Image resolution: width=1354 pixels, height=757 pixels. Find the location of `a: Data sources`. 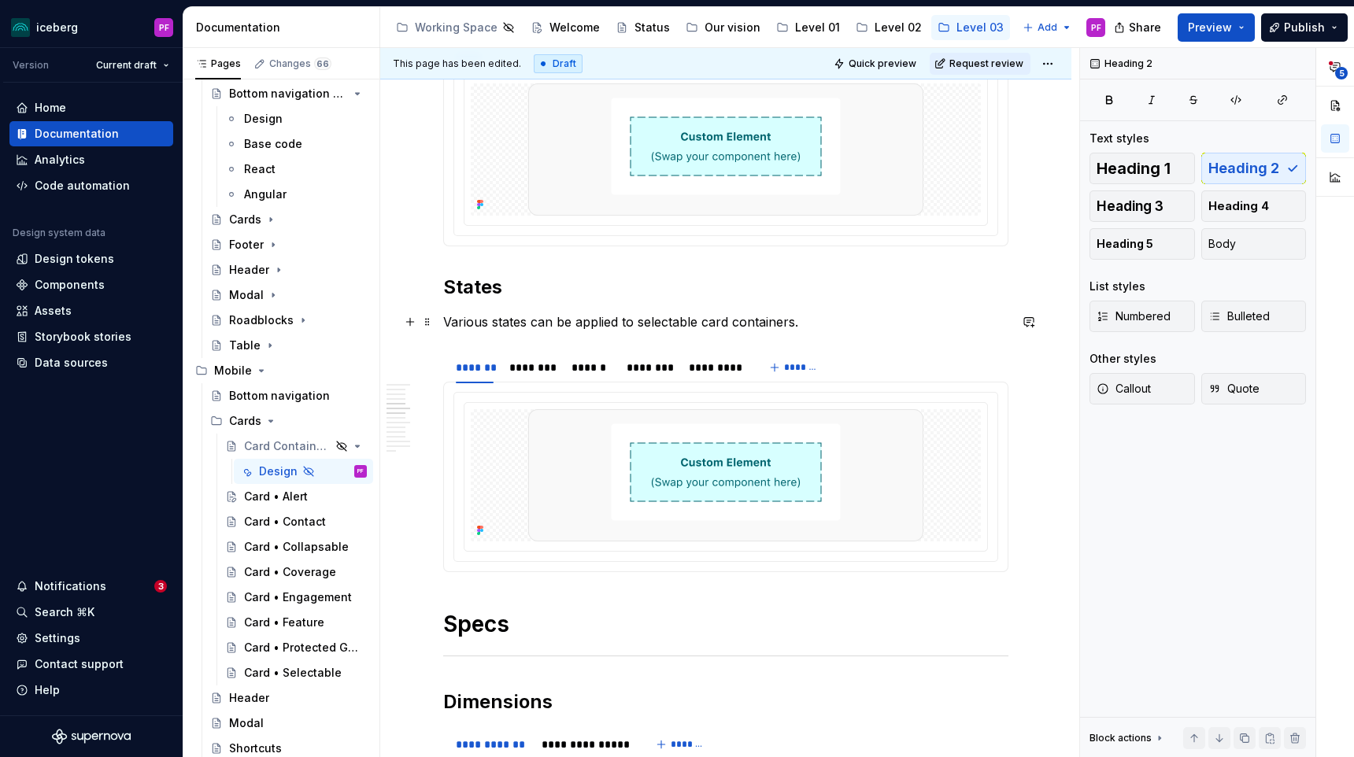

a: Data sources is located at coordinates (91, 363).